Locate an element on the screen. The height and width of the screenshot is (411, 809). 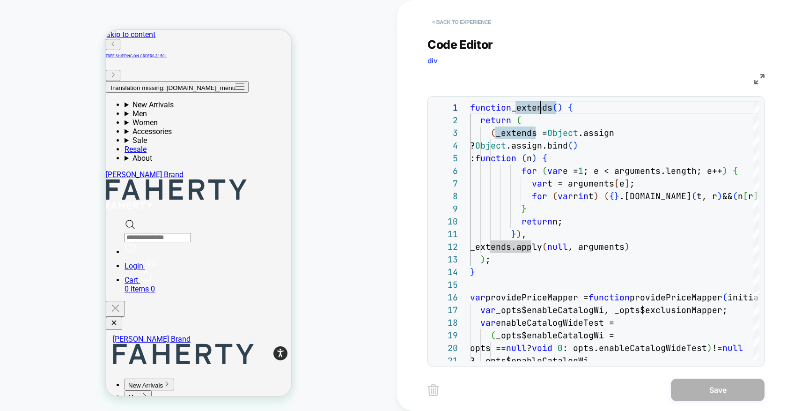
summary: Sale is located at coordinates (102, 110).